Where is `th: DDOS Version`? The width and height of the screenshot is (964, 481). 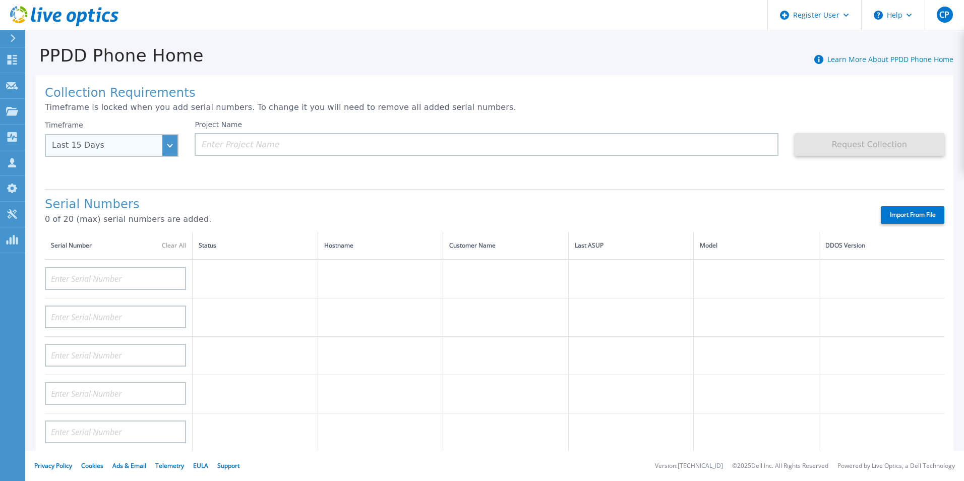
th: DDOS Version is located at coordinates (882, 246).